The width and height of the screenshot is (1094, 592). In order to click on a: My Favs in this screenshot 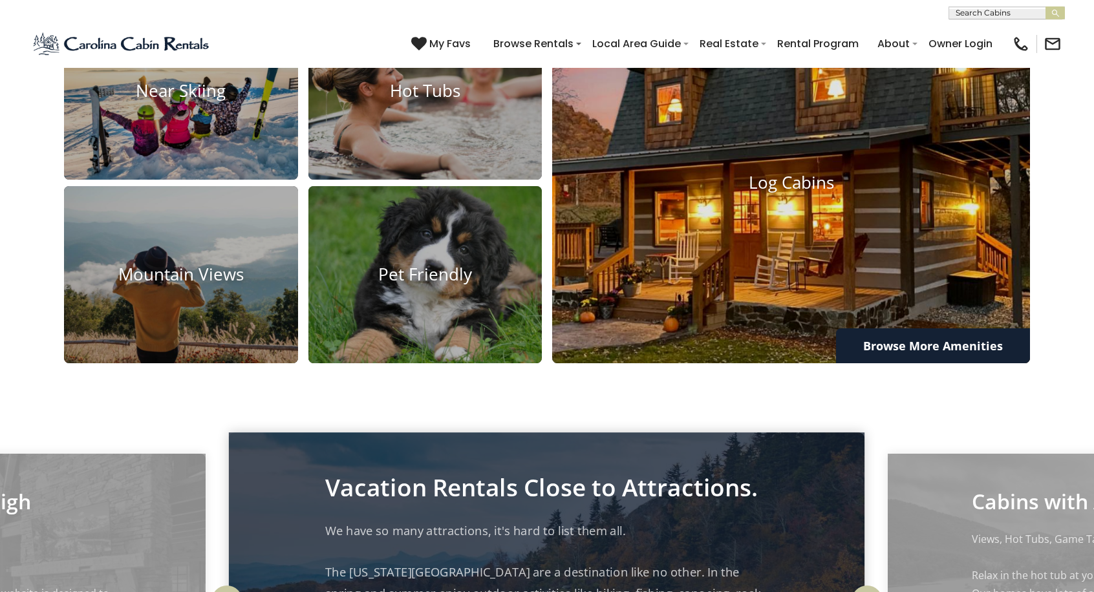, I will do `click(442, 44)`.